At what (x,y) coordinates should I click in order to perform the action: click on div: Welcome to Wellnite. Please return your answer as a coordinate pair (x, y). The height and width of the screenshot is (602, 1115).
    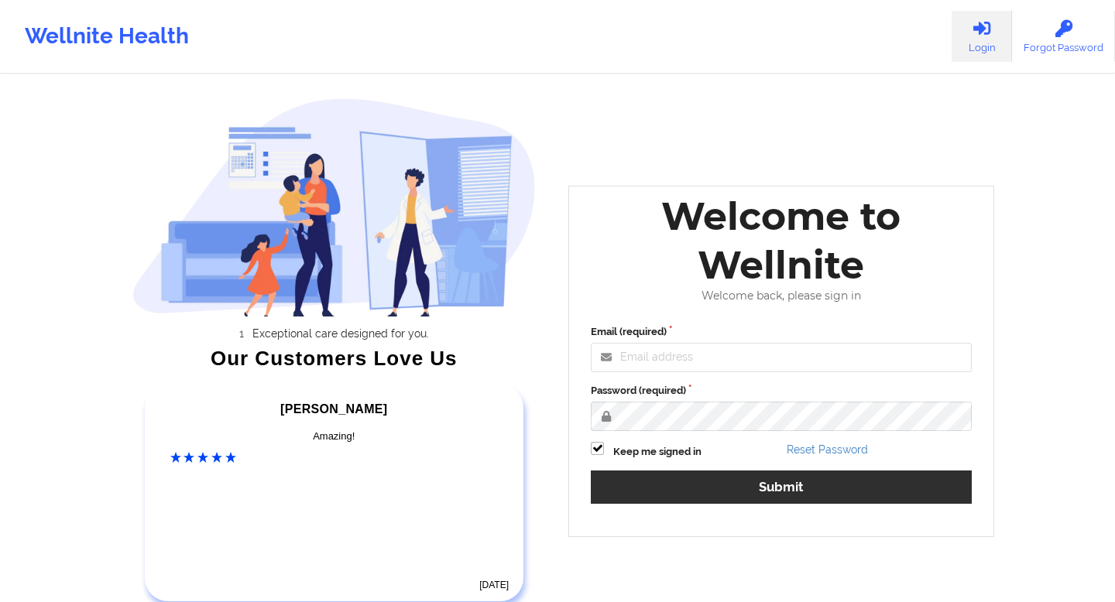
    Looking at the image, I should click on (781, 241).